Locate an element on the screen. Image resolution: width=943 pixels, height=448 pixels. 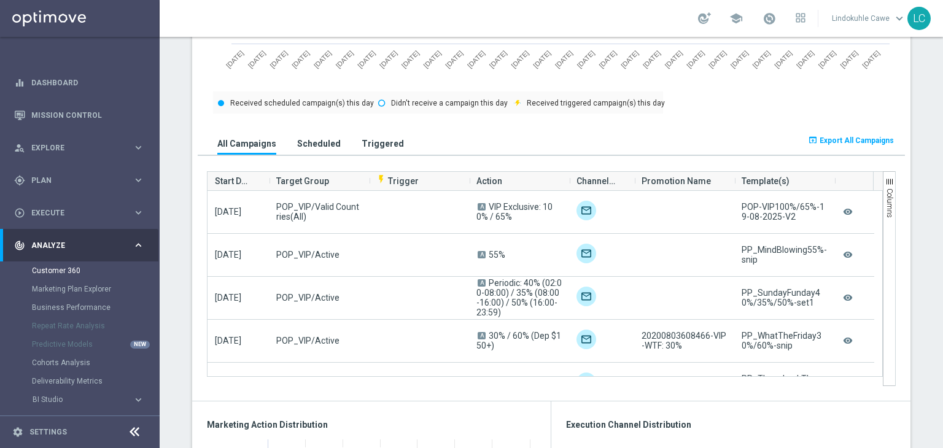
span: Action is located at coordinates (489, 181).